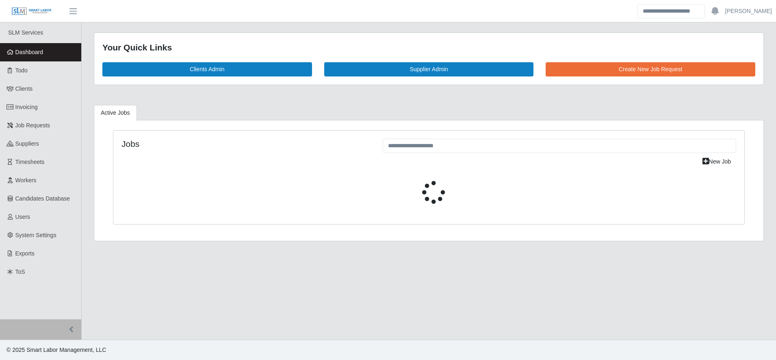 The width and height of the screenshot is (776, 360). I want to click on img: SLM Logo, so click(32, 11).